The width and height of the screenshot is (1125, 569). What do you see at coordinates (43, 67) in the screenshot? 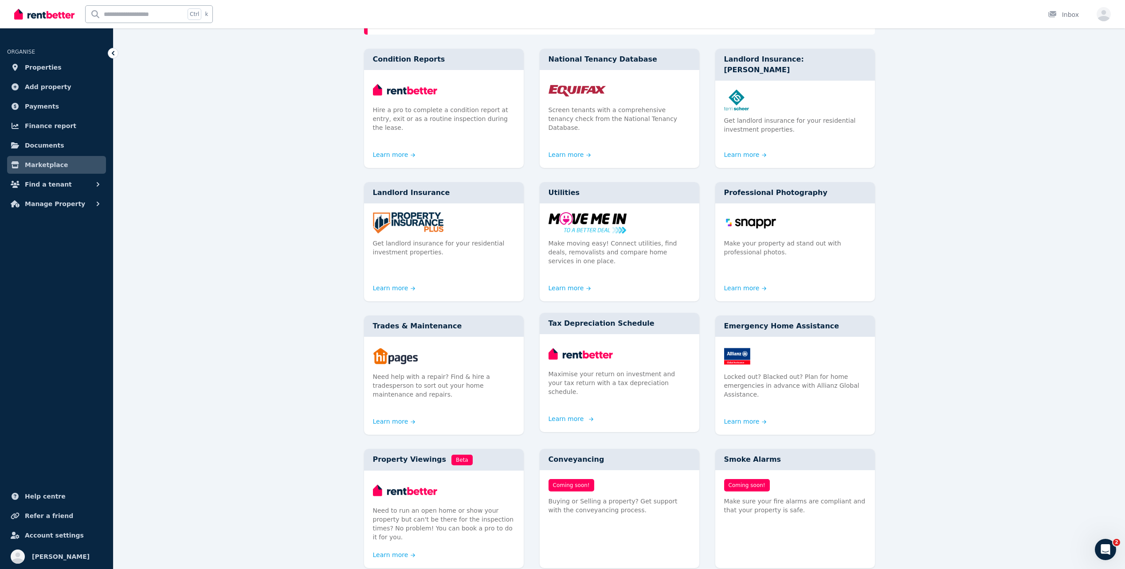
I see `span: Properties` at bounding box center [43, 67].